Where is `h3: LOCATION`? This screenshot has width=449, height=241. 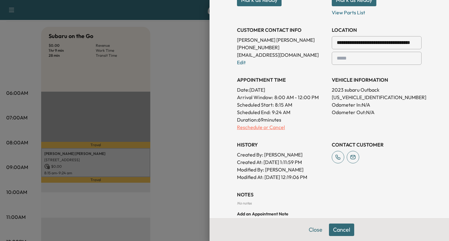 h3: LOCATION is located at coordinates (377, 30).